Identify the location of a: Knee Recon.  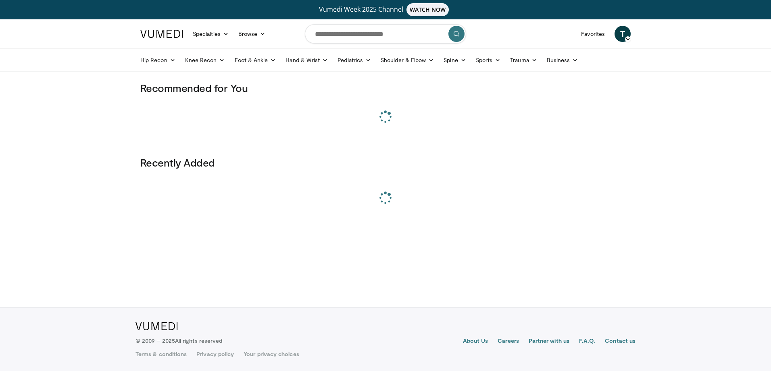
(205, 60).